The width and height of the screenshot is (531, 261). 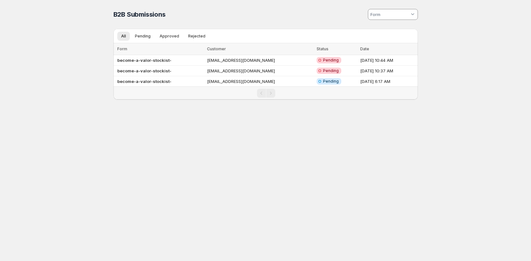 I want to click on span: Approved, so click(x=169, y=36).